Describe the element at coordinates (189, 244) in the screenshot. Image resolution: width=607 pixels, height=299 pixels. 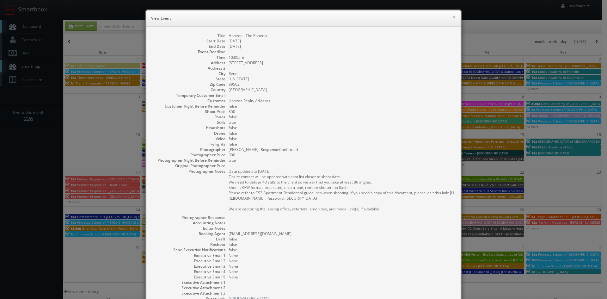
I see `dt: Reshoot` at that location.